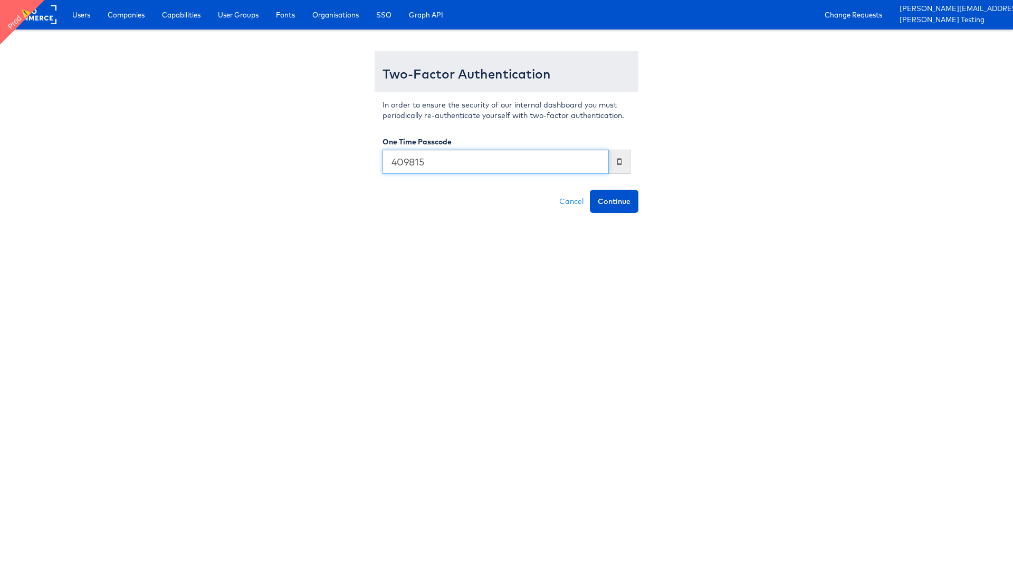  Describe the element at coordinates (426, 15) in the screenshot. I see `span: Graph API` at that location.